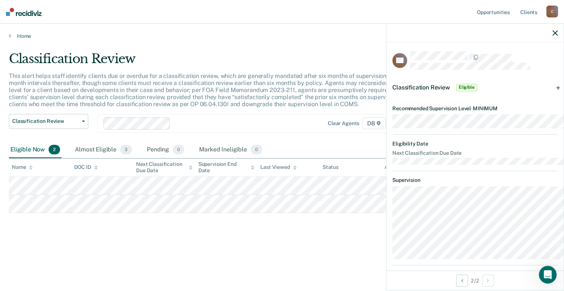  Describe the element at coordinates (166, 150) in the screenshot. I see `div: Pending` at that location.